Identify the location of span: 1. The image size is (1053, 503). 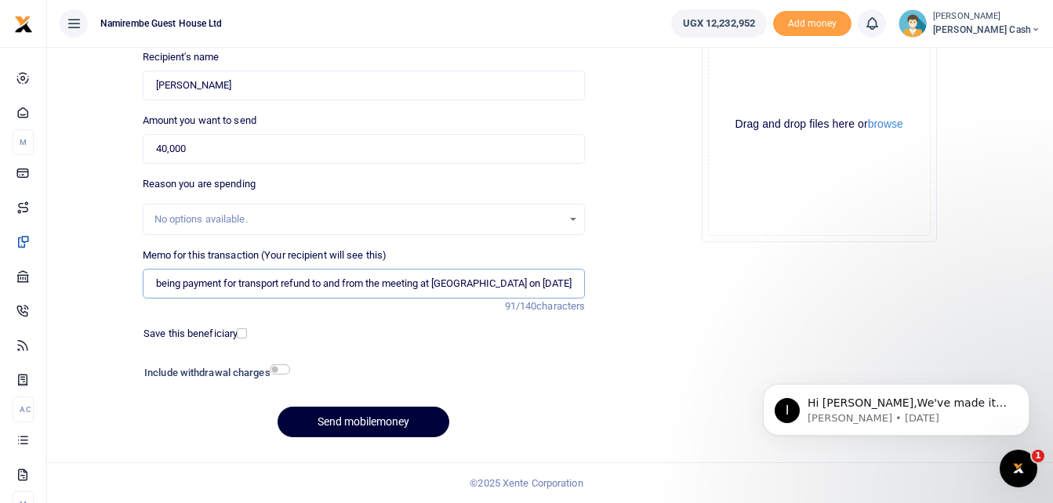
(1038, 456).